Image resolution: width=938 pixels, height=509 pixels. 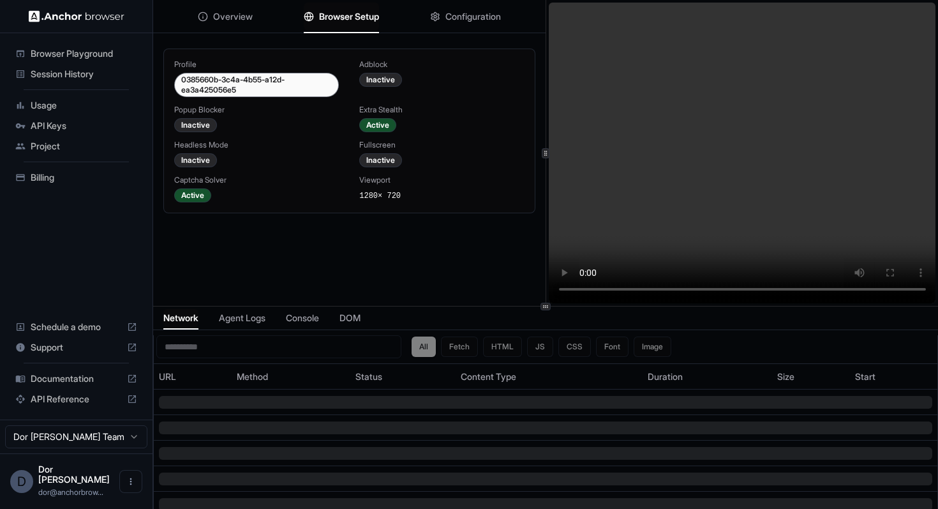 I want to click on div: Schedule a demo, so click(x=76, y=327).